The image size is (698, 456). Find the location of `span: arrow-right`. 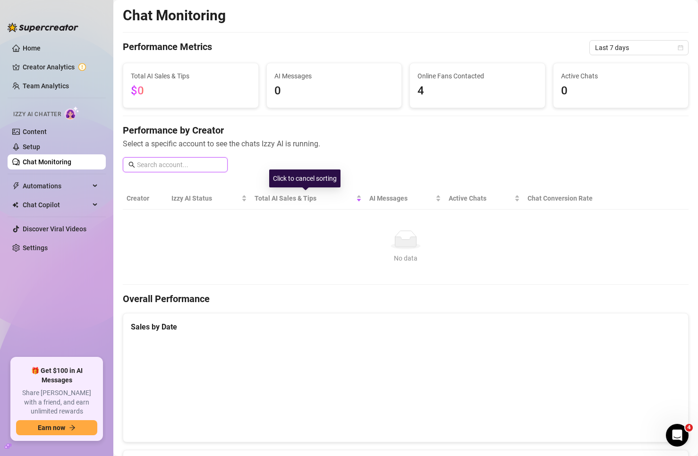

span: arrow-right is located at coordinates (72, 428).